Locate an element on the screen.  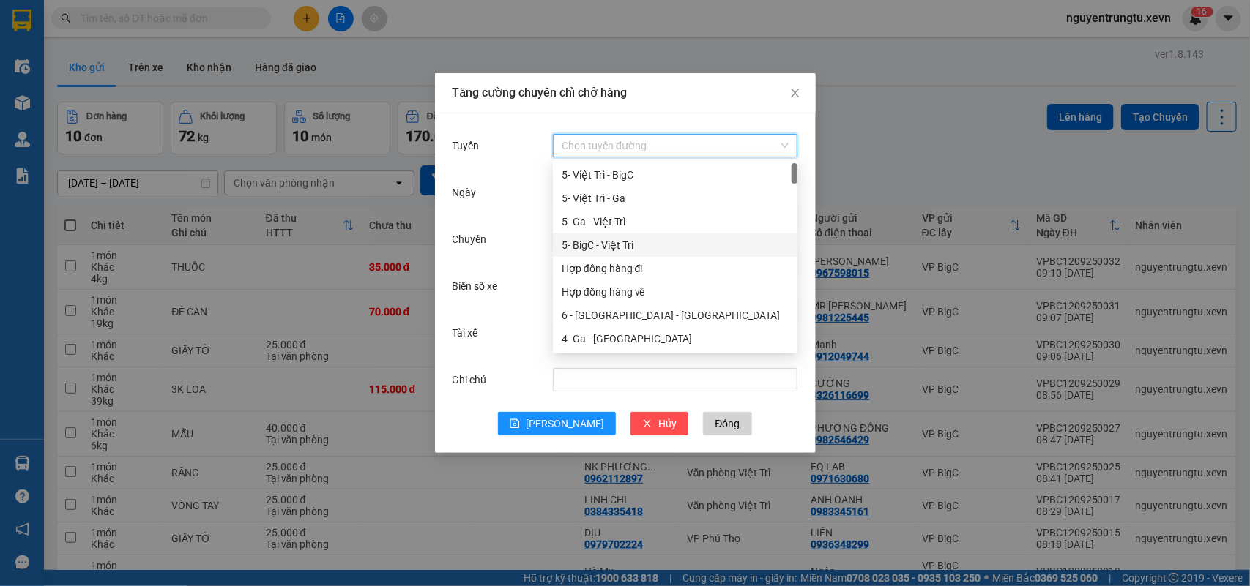
div: Tăng cường chuyến chỉ chở hàng is located at coordinates (625, 93).